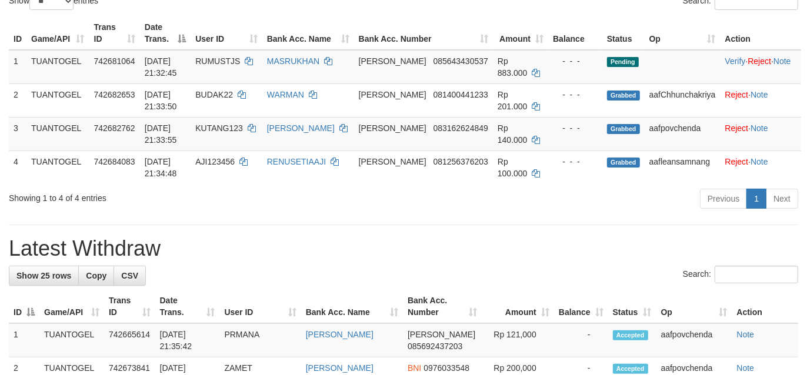 This screenshot has height=375, width=807. What do you see at coordinates (414, 368) in the screenshot?
I see `span: BNI` at bounding box center [414, 368].